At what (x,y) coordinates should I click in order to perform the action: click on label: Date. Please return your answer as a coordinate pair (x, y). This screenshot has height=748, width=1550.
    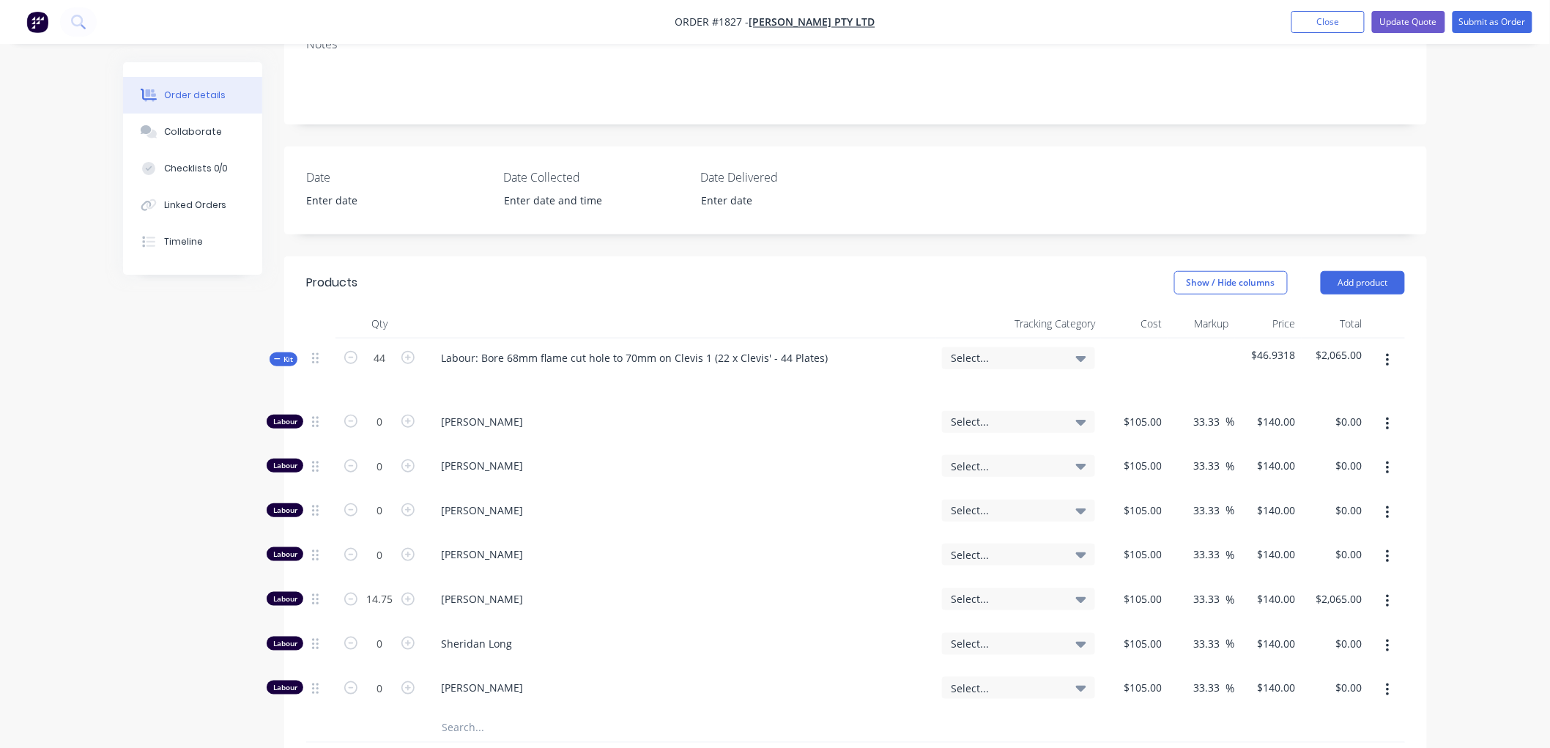
    Looking at the image, I should click on (398, 177).